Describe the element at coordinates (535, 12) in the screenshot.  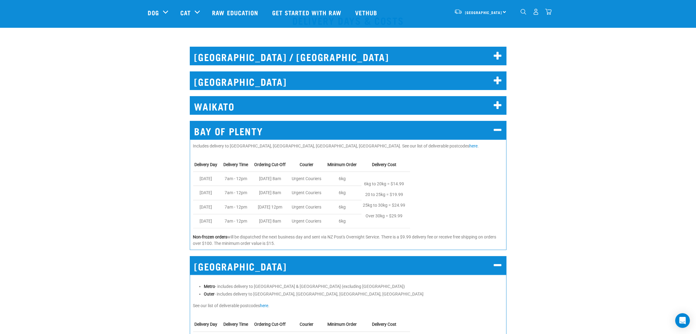
I see `img: user.png` at that location.